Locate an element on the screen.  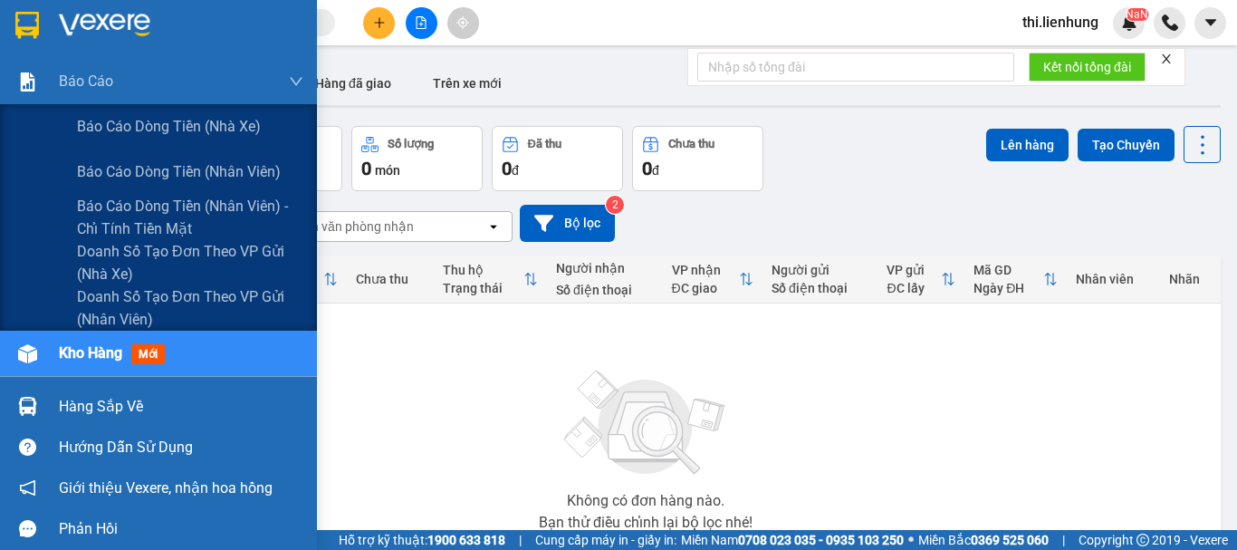
button: Chưa thu0đ is located at coordinates (697, 158).